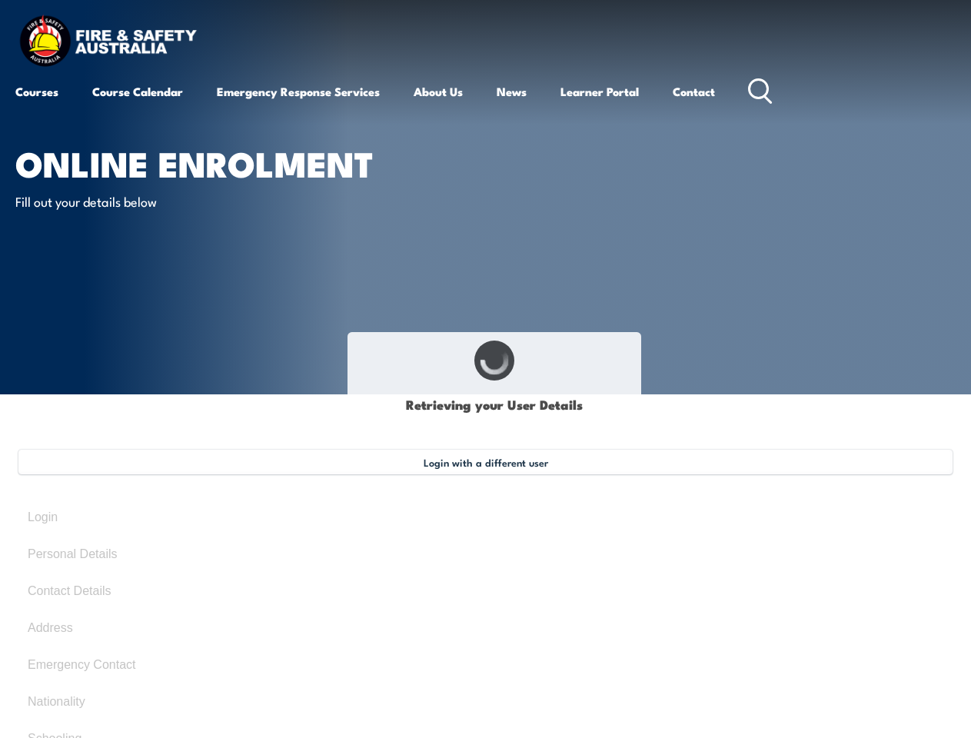 The height and width of the screenshot is (738, 971). I want to click on a: Contact, so click(694, 92).